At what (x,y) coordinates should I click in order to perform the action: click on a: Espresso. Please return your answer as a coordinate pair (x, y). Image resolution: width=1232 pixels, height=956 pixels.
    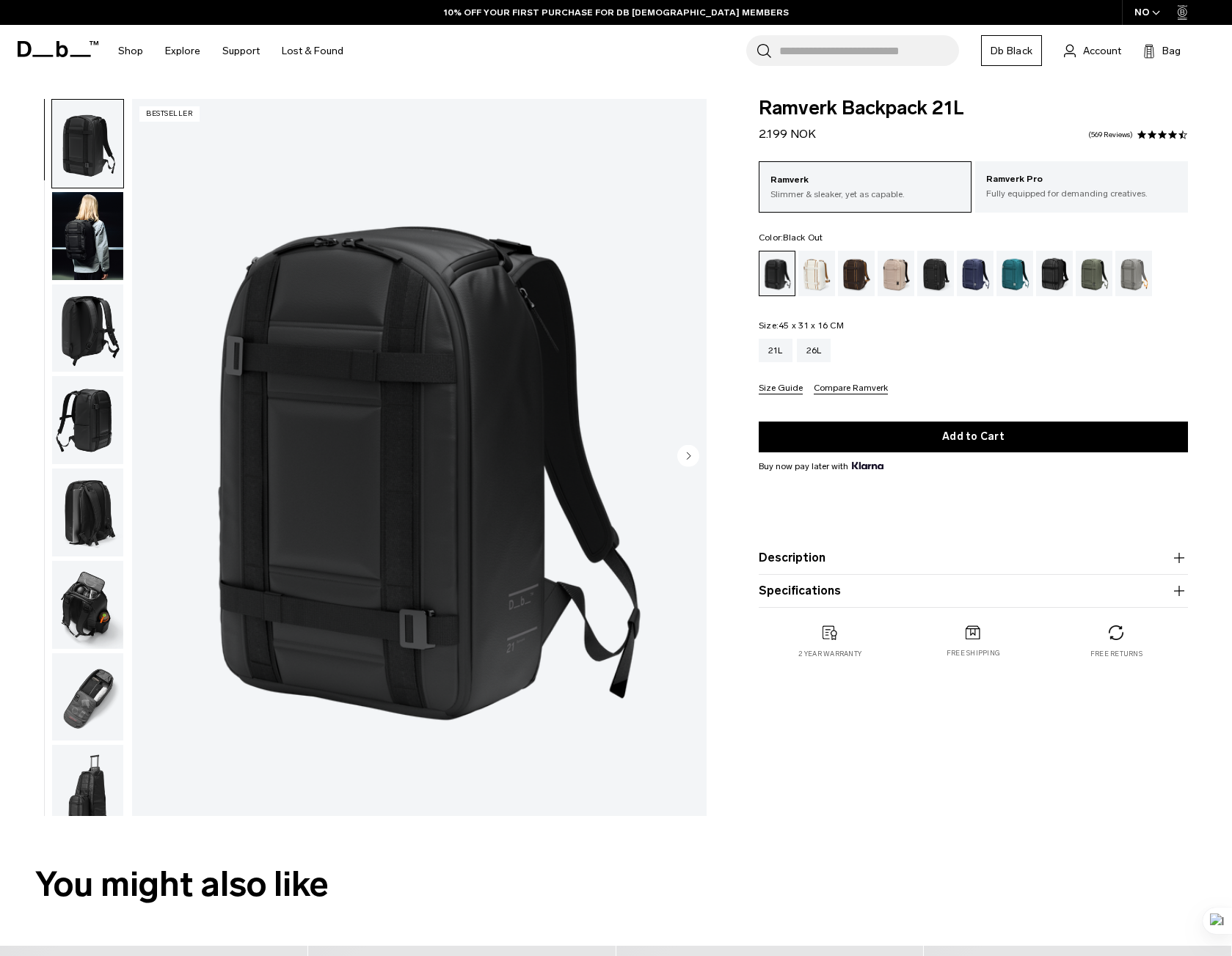
    Looking at the image, I should click on (856, 274).